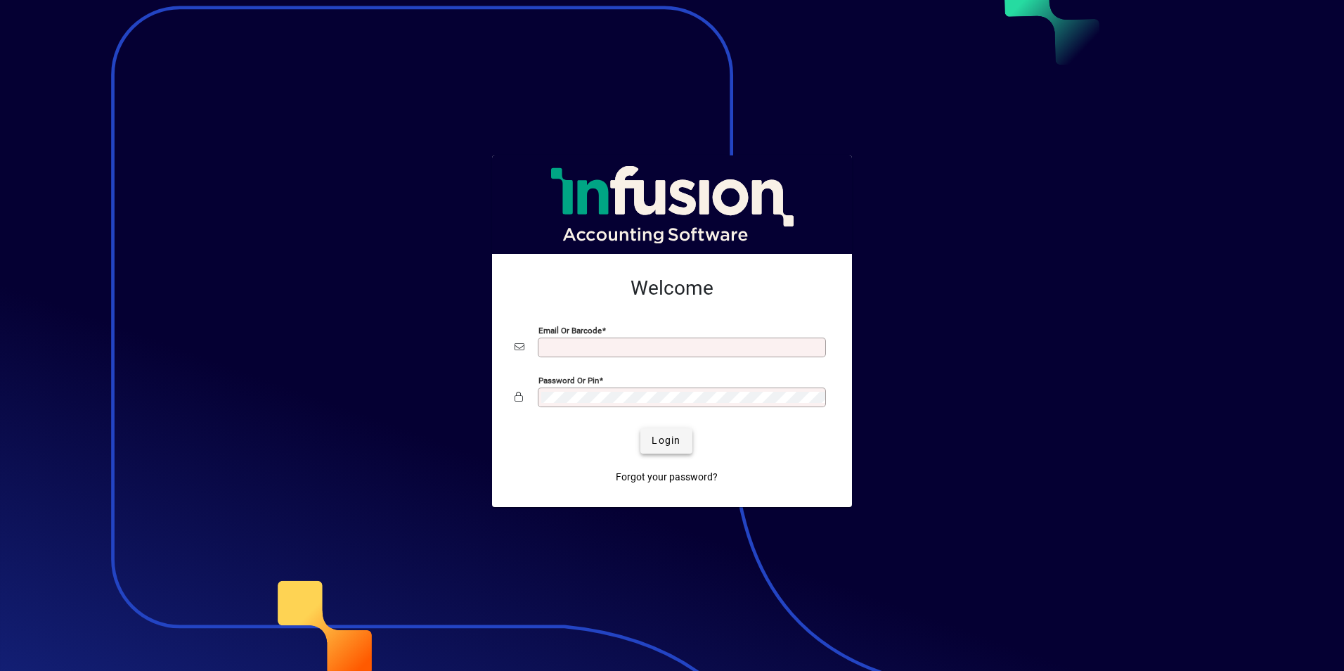  I want to click on mat-label: Password or Pin, so click(569, 380).